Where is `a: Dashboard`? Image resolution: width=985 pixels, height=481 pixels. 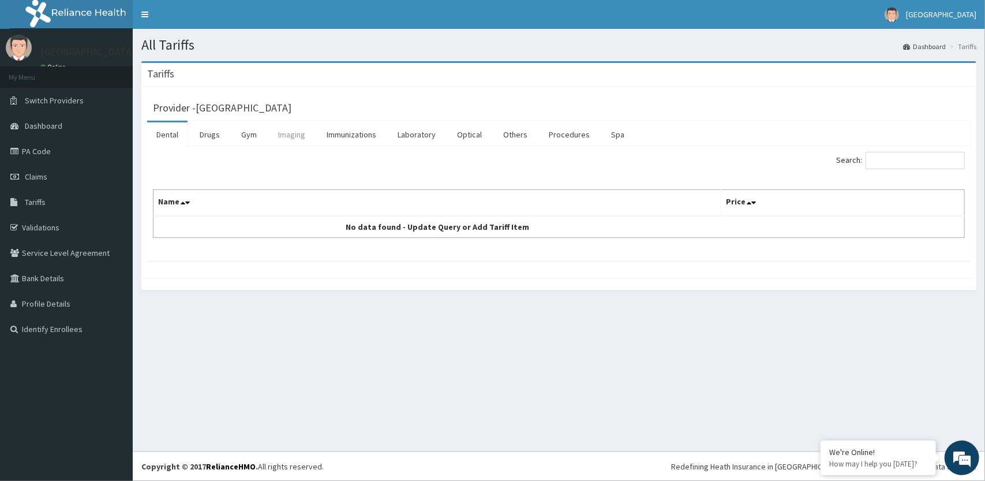 a: Dashboard is located at coordinates (924, 46).